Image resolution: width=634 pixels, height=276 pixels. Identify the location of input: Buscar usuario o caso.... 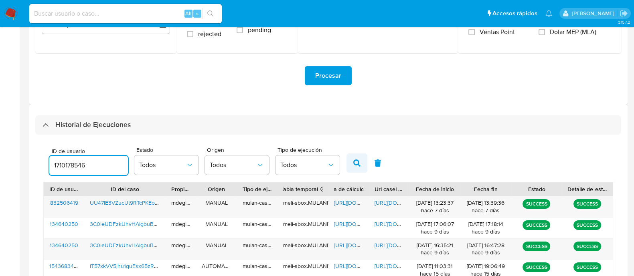
(125, 14).